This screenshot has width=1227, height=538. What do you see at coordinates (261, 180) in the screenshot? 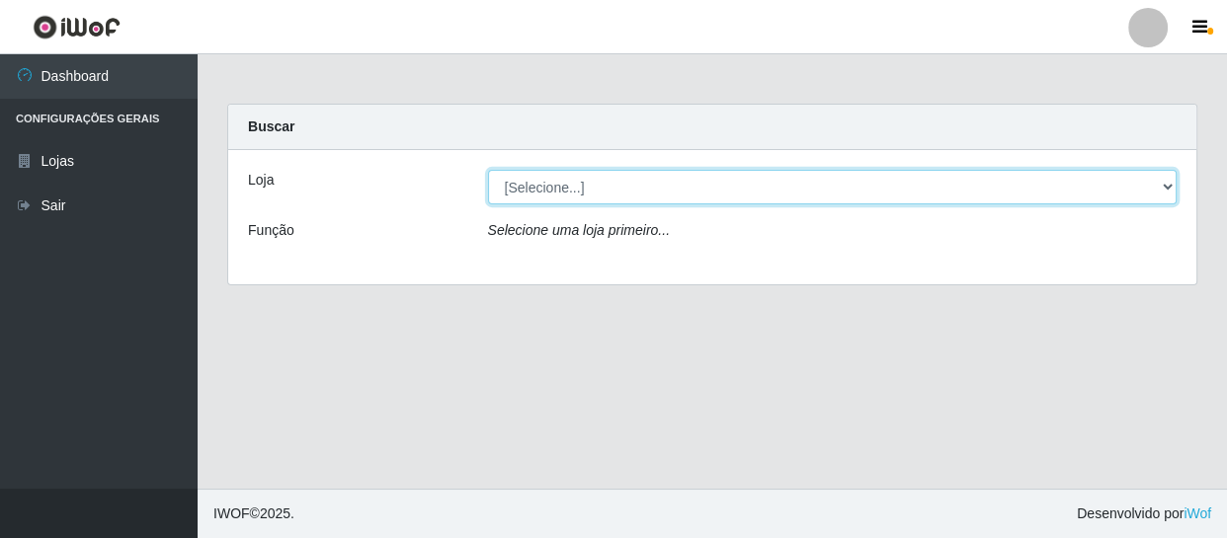
I see `label: Loja` at bounding box center [261, 180].